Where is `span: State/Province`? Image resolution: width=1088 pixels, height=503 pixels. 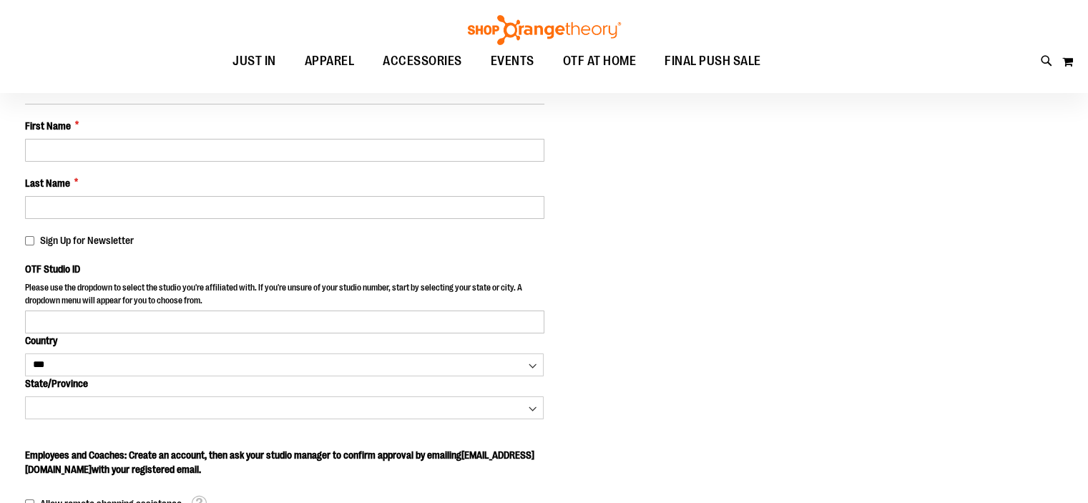 span: State/Province is located at coordinates (57, 384).